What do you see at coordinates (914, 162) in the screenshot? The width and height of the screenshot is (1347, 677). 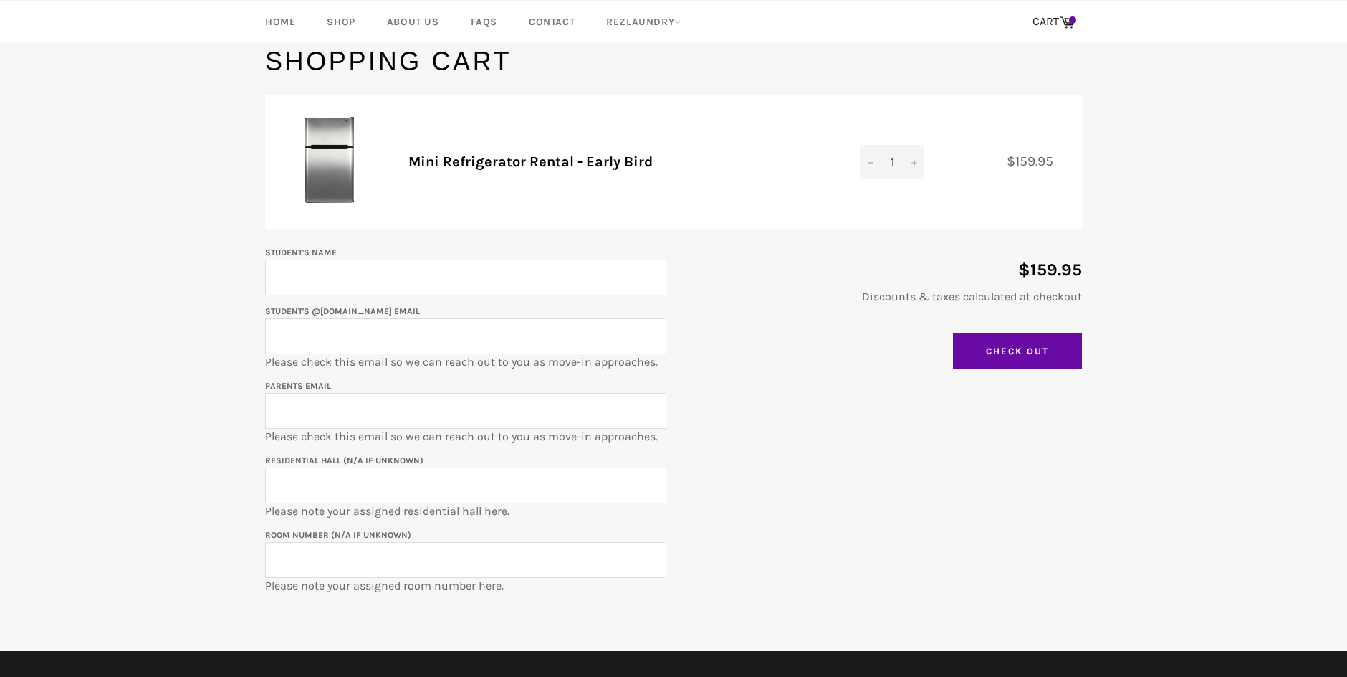 I see `button: Increase quantity` at bounding box center [914, 162].